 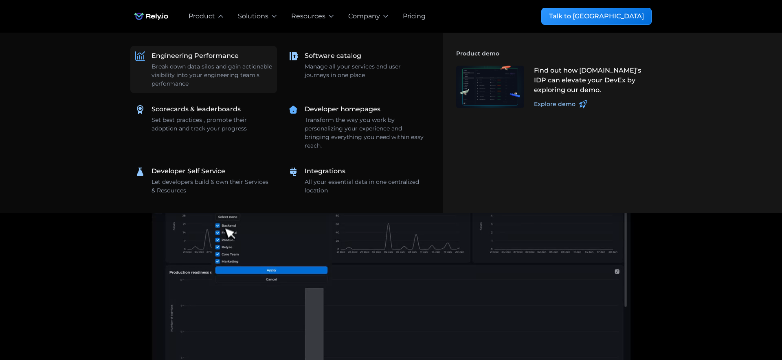 I want to click on div: Integrations, so click(x=325, y=171).